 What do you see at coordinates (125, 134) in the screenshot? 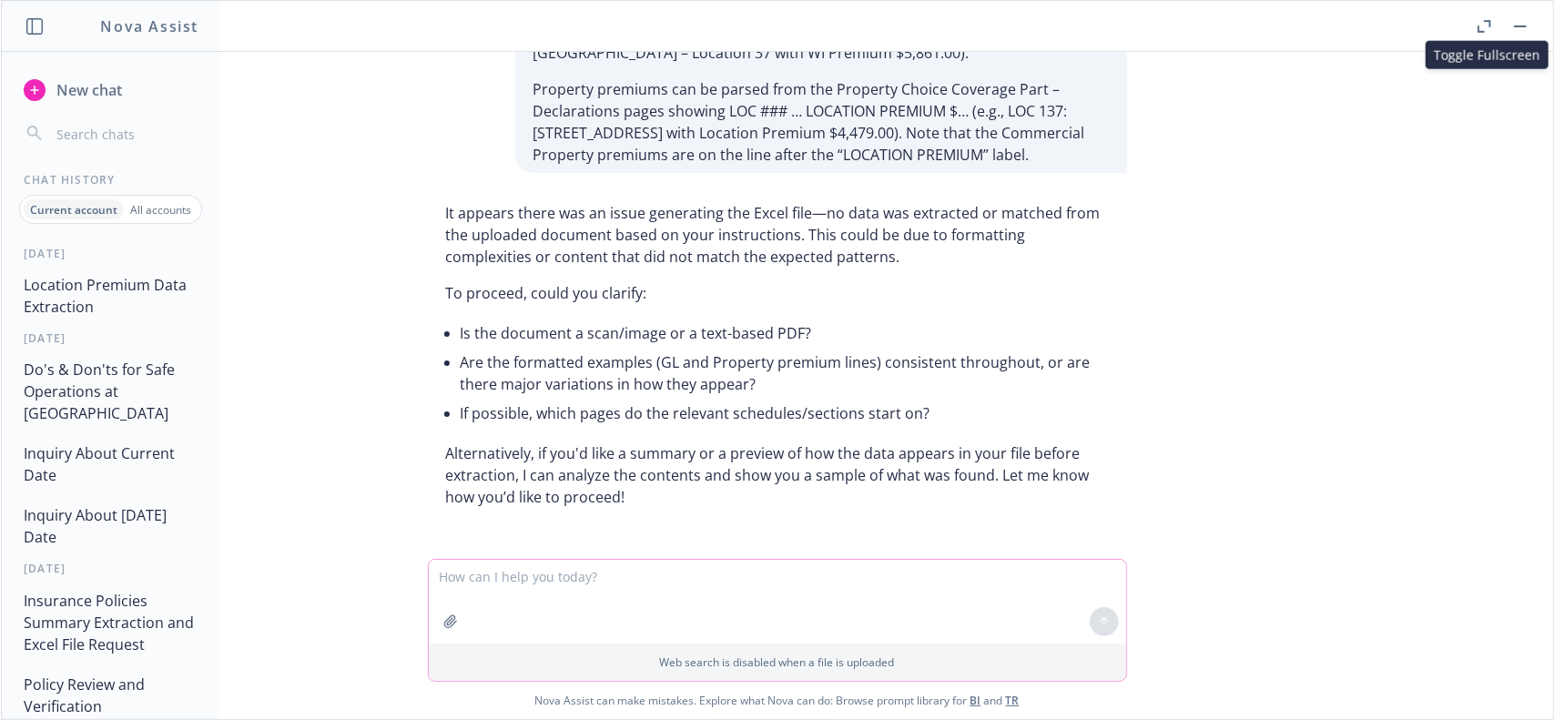
I see `input: Search chats` at bounding box center [125, 134].